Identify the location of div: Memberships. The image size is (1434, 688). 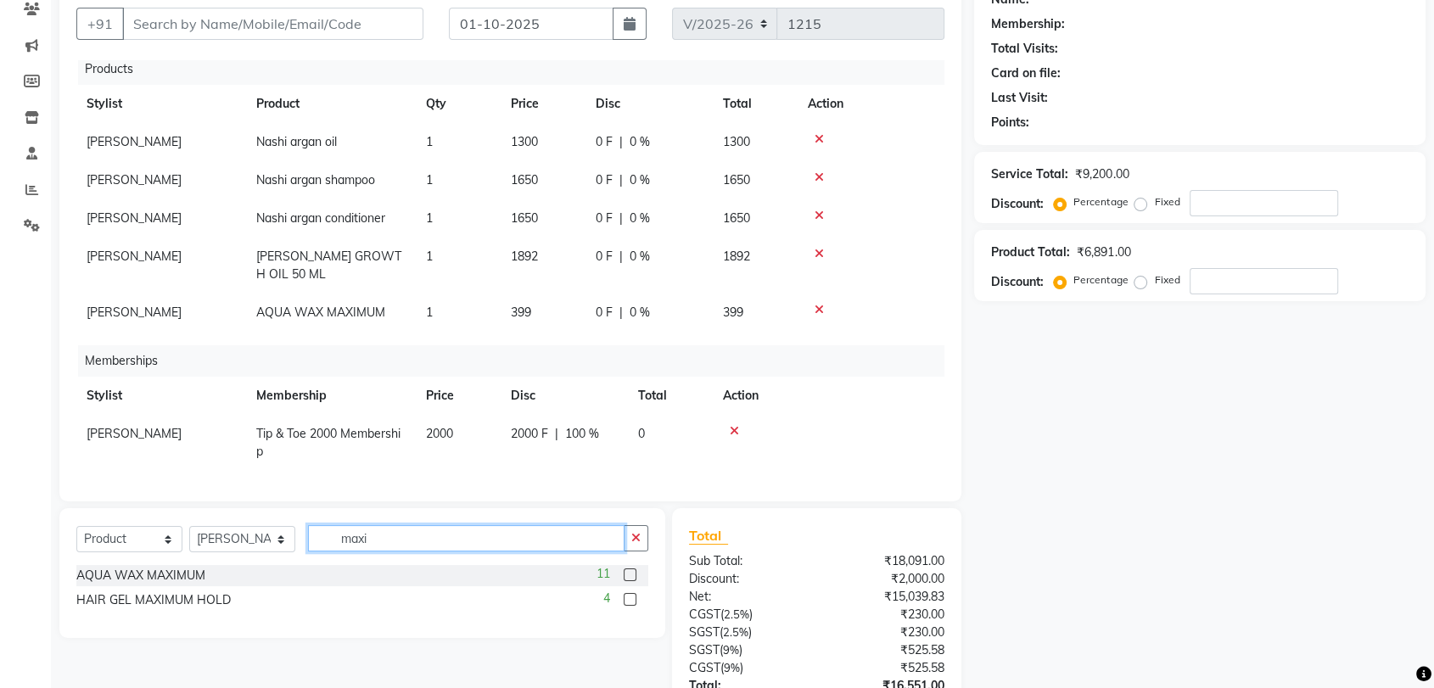
(517, 361).